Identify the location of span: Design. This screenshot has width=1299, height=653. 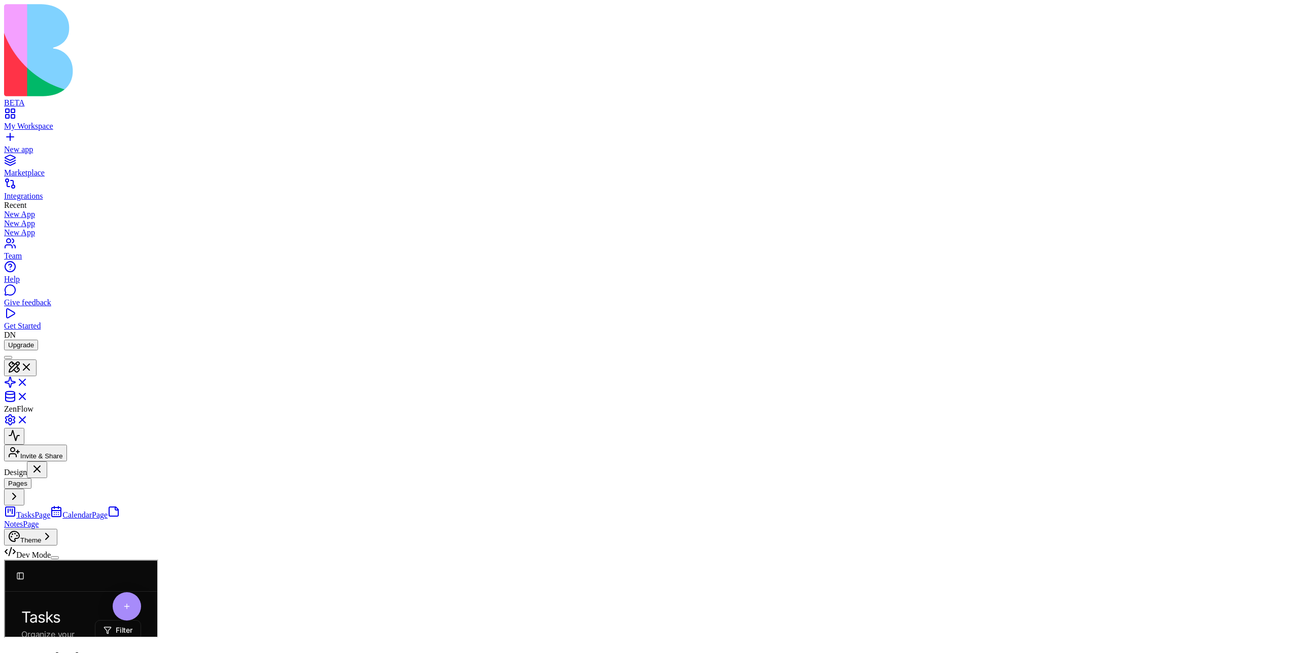
(15, 472).